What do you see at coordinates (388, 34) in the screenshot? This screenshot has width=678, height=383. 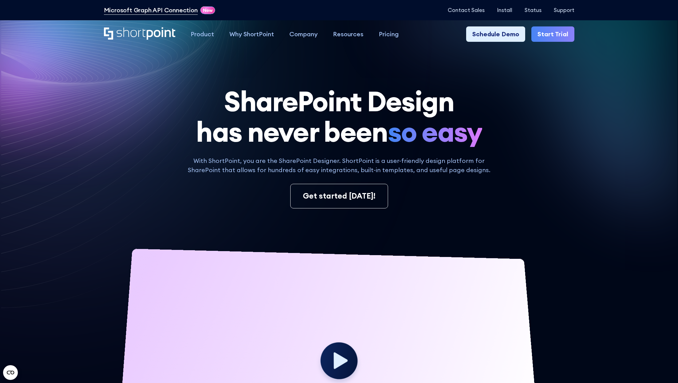 I see `div: Pricing` at bounding box center [388, 34].